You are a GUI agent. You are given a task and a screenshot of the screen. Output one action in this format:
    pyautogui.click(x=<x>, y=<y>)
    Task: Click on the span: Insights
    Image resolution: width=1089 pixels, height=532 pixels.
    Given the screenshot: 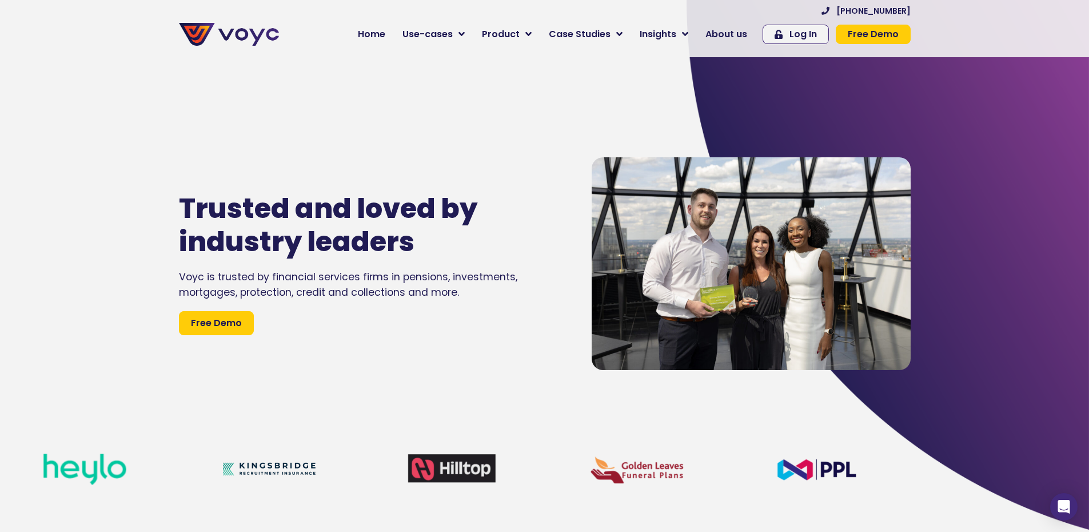 What is the action you would take?
    pyautogui.click(x=658, y=34)
    